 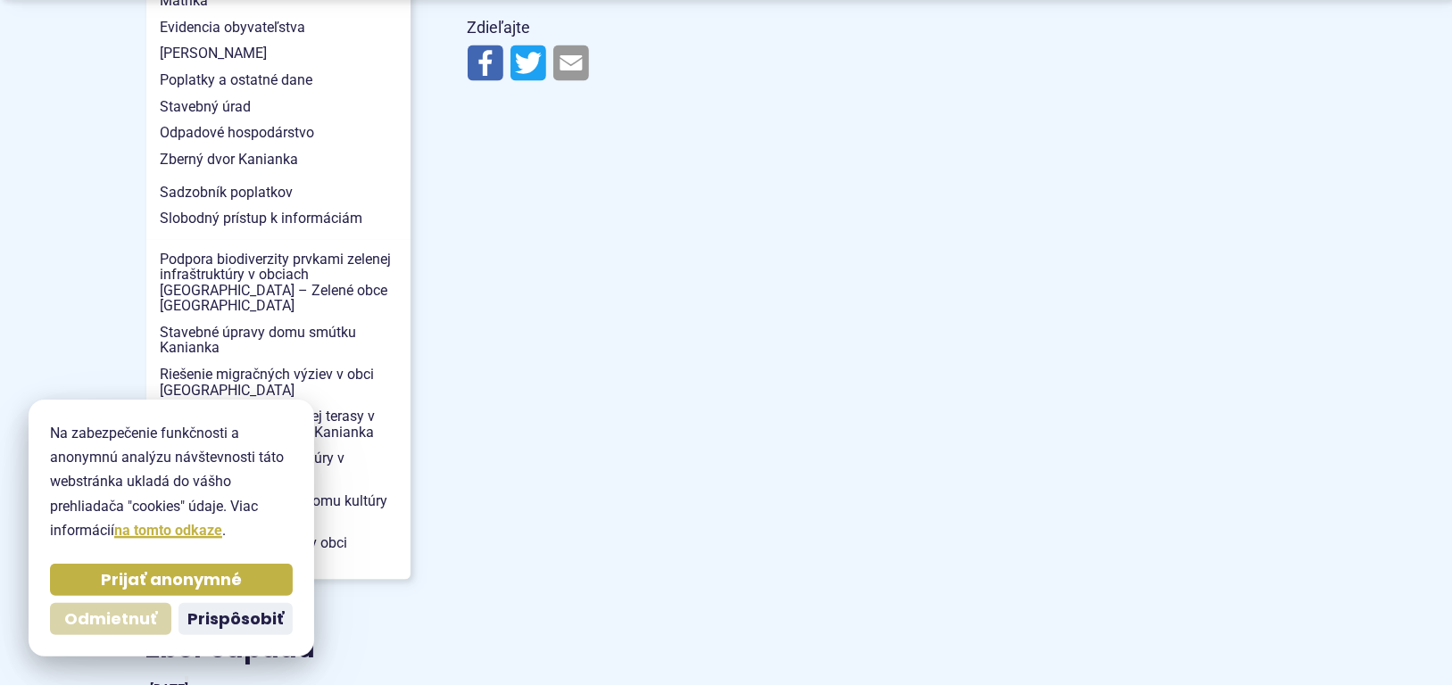 I want to click on span: Poplatky a ostatné dane, so click(x=278, y=80).